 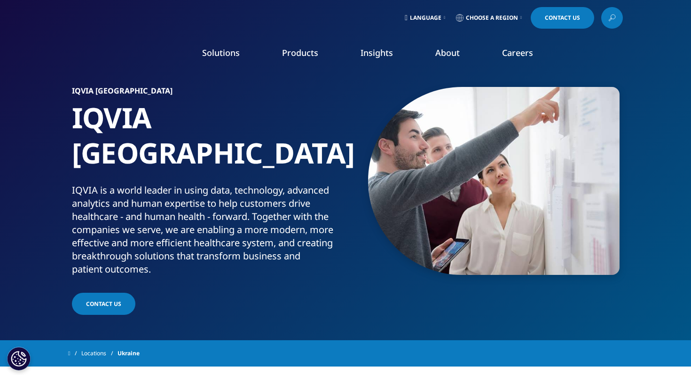 What do you see at coordinates (221, 53) in the screenshot?
I see `a: Solutions` at bounding box center [221, 53].